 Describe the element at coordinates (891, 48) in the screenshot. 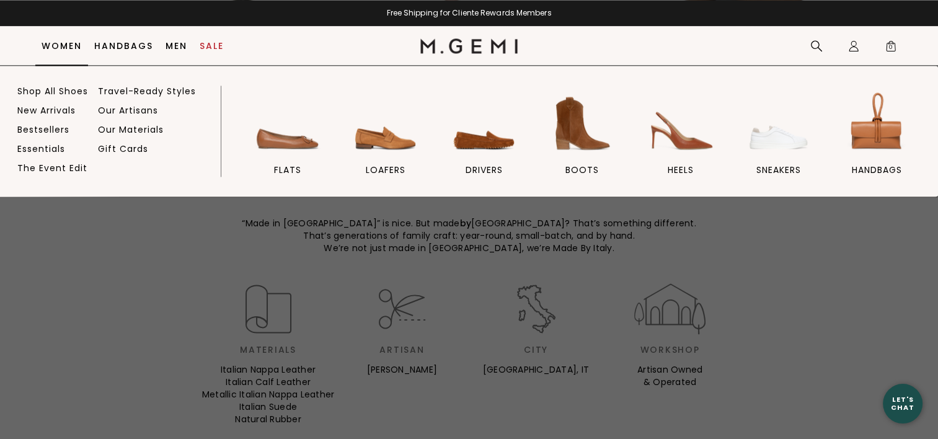

I see `span: 0` at that location.